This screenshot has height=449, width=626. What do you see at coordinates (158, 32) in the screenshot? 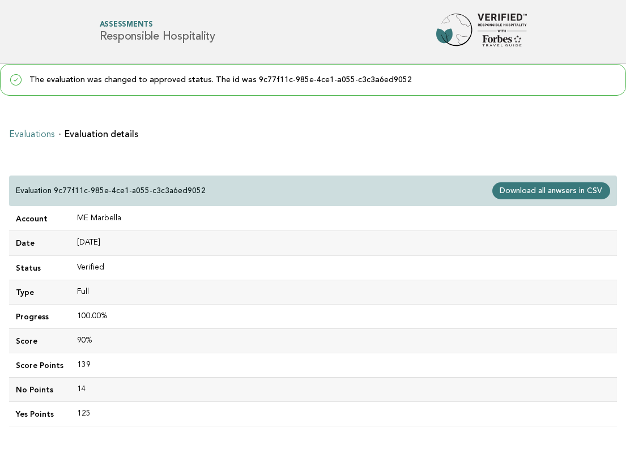
I see `h1: Responsible Hospitality` at bounding box center [158, 32].